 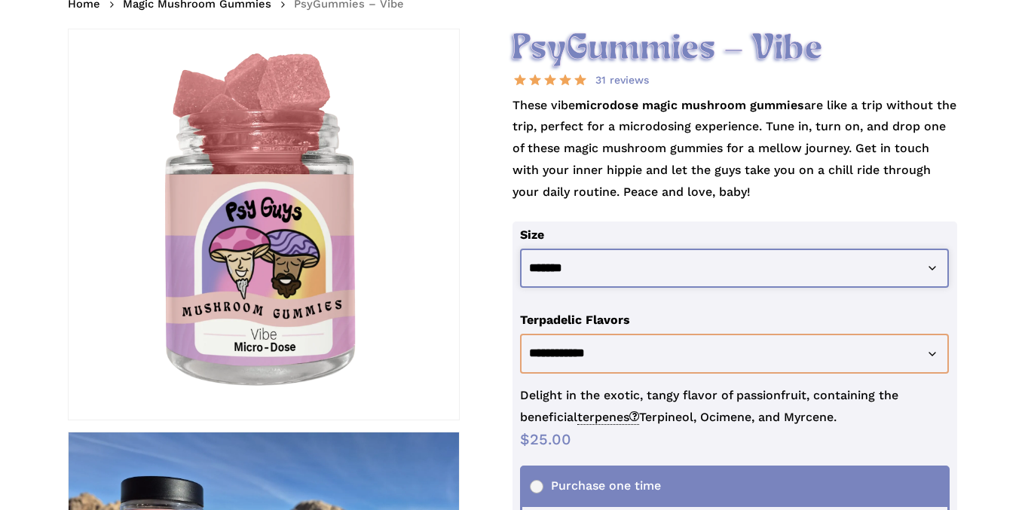 I want to click on label: Terpadelic Flavors, so click(x=575, y=319).